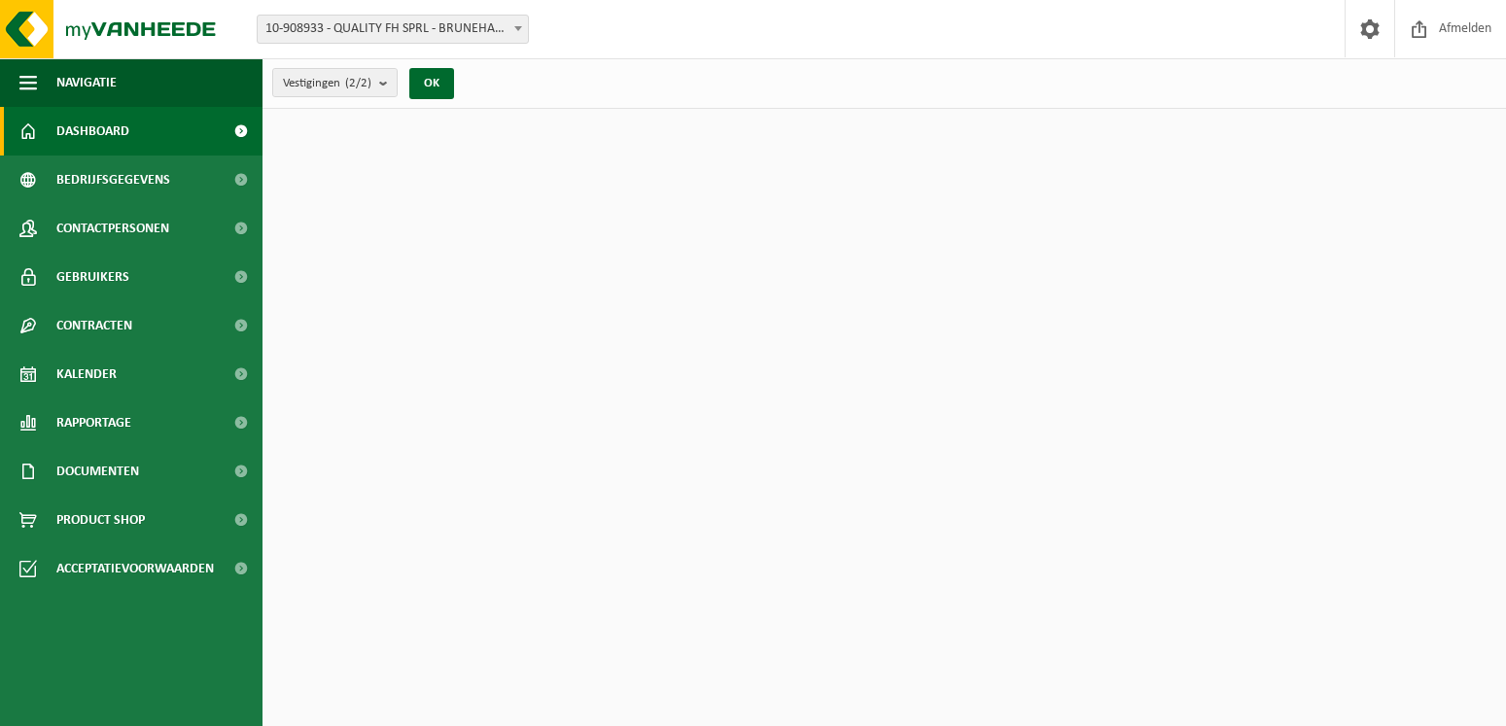  Describe the element at coordinates (94, 326) in the screenshot. I see `span: Contracten` at that location.